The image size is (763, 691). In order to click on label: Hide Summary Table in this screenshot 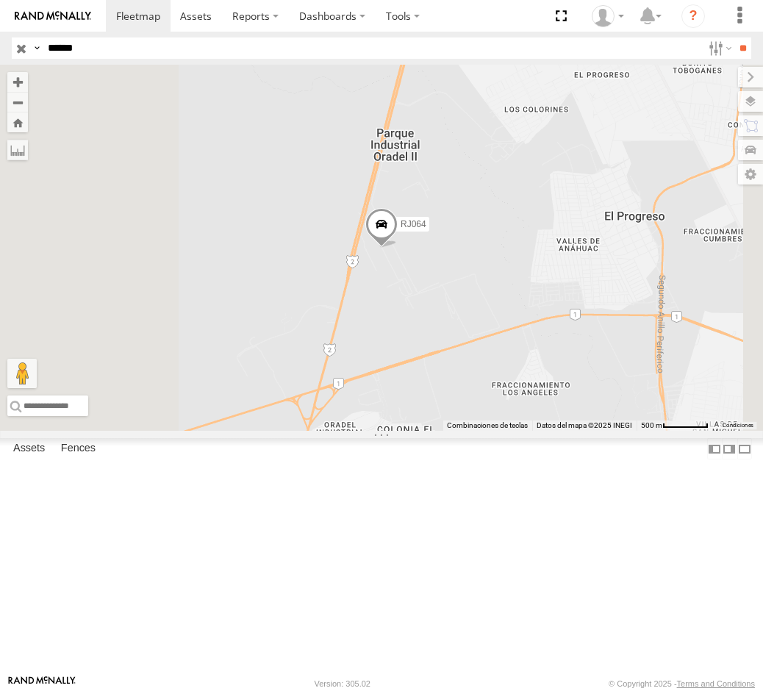, I will do `click(744, 448)`.